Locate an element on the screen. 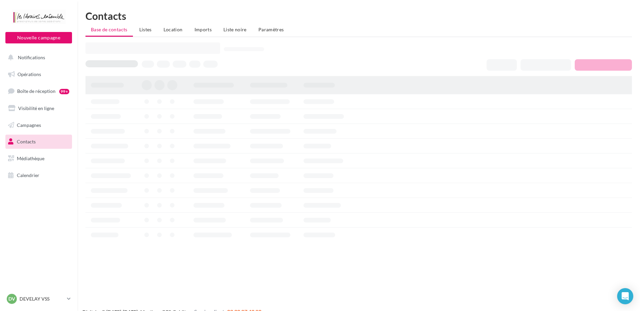  div: Open Intercom Messenger is located at coordinates (625, 296).